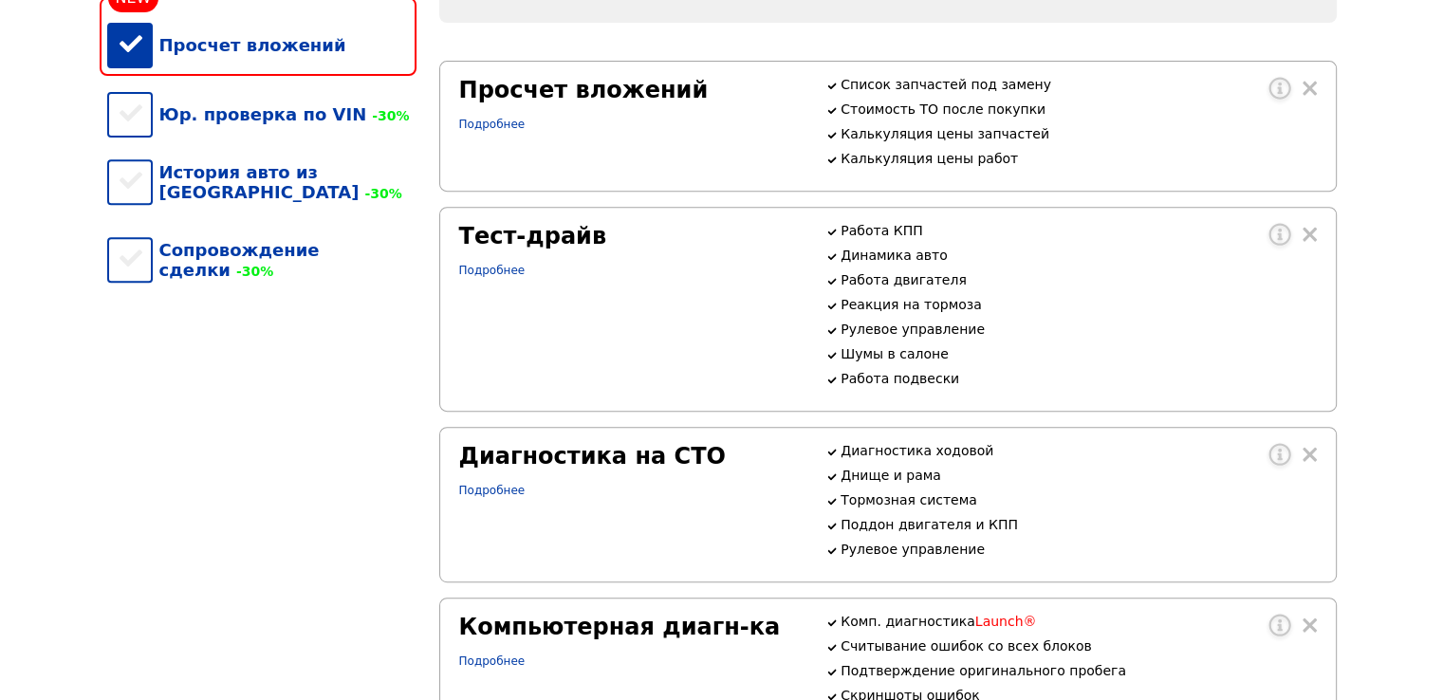 This screenshot has height=700, width=1443. What do you see at coordinates (1078, 354) in the screenshot?
I see `p: Шумы в салоне` at bounding box center [1078, 354].